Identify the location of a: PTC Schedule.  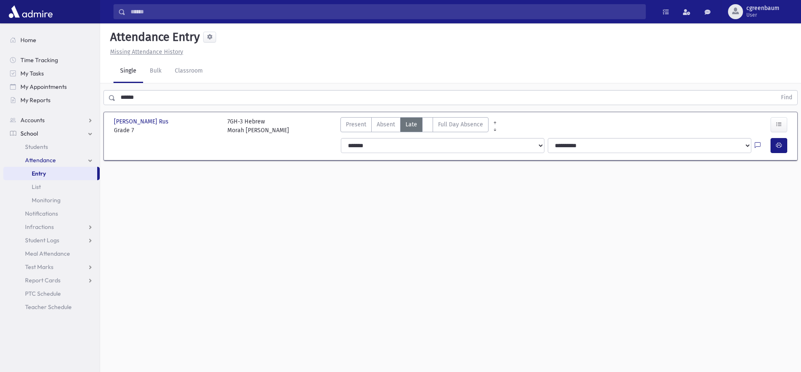
(51, 294).